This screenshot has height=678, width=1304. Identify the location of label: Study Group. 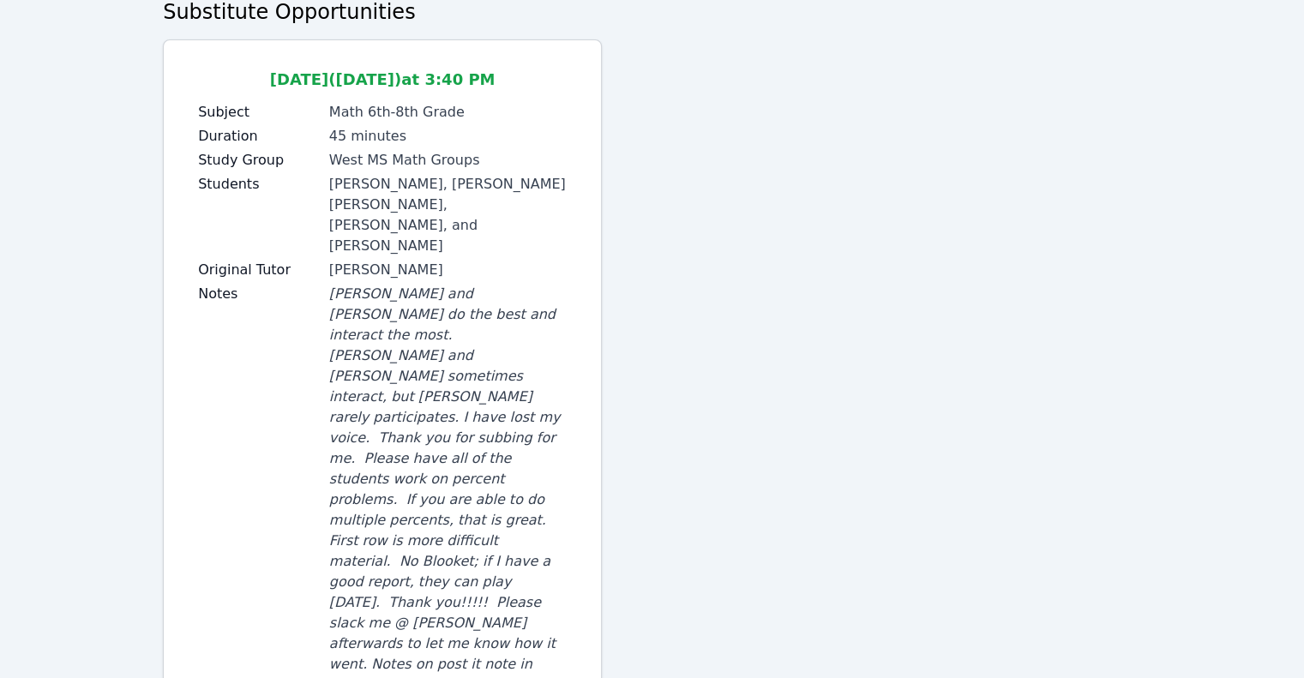
(258, 160).